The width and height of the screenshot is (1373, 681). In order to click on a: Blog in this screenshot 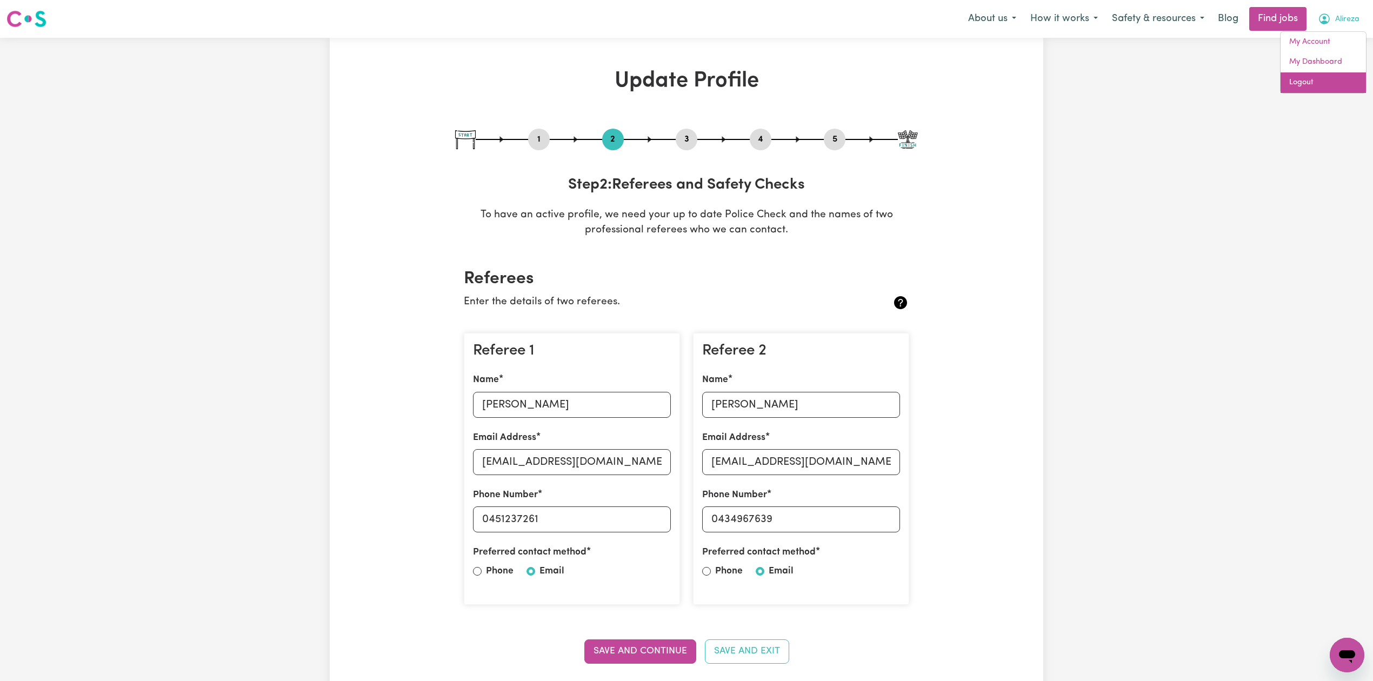, I will do `click(1228, 19)`.